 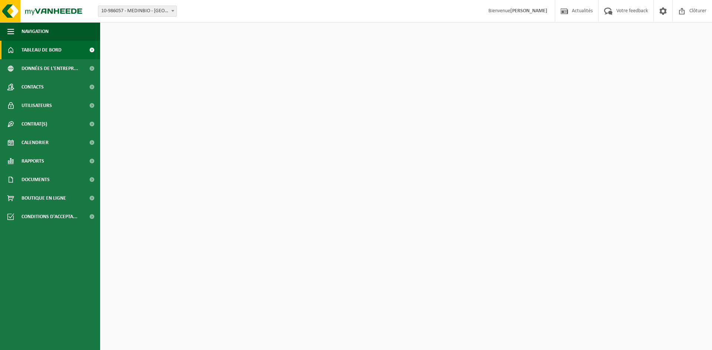 I want to click on span: Contacts, so click(x=33, y=87).